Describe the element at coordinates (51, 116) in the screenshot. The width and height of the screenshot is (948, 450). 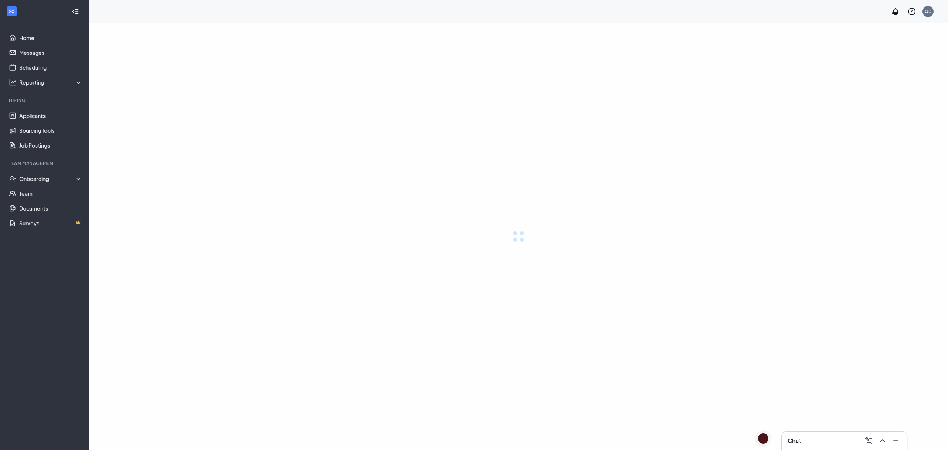
I see `a: Applicants` at that location.